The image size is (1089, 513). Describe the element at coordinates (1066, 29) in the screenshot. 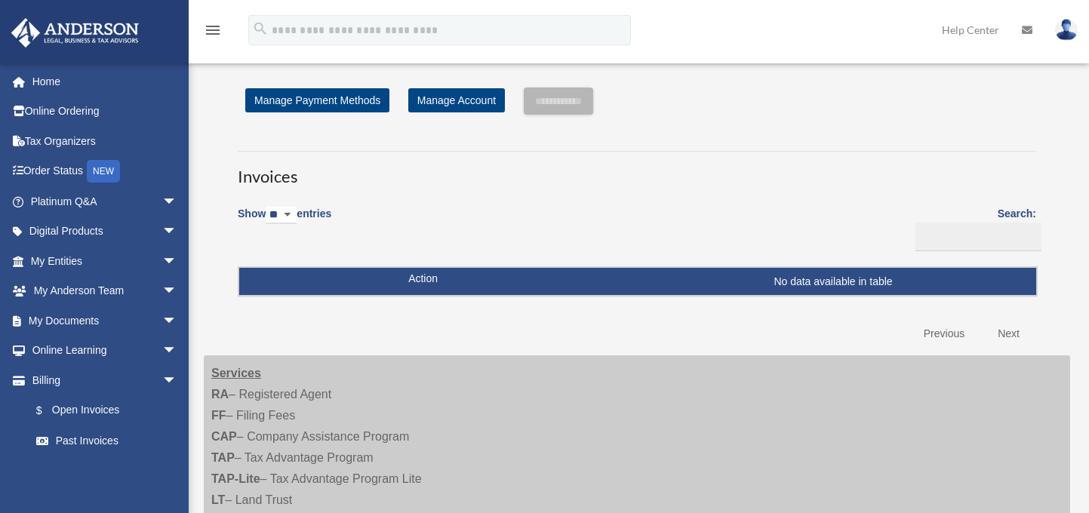

I see `img: User Pic` at that location.